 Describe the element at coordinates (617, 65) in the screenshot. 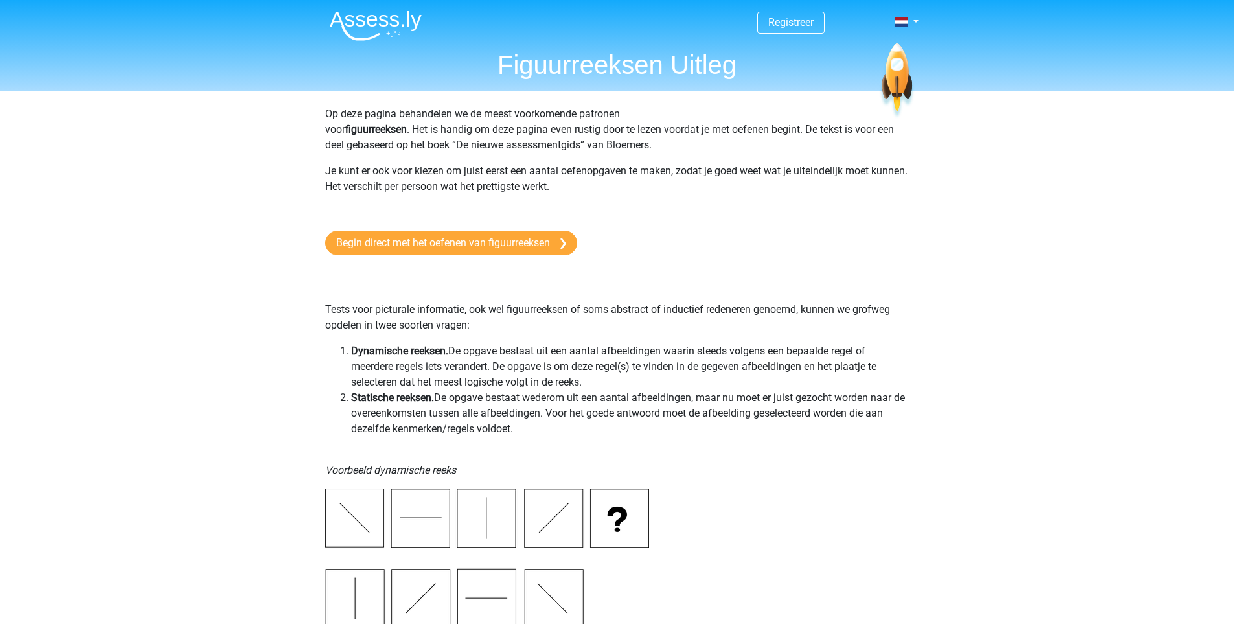

I see `h1: Figuurreeksen Uitleg` at that location.